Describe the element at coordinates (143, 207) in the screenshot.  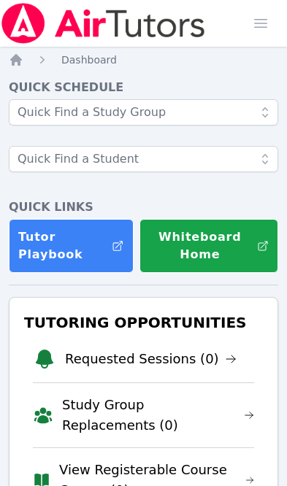
I see `h4: Quick Links` at that location.